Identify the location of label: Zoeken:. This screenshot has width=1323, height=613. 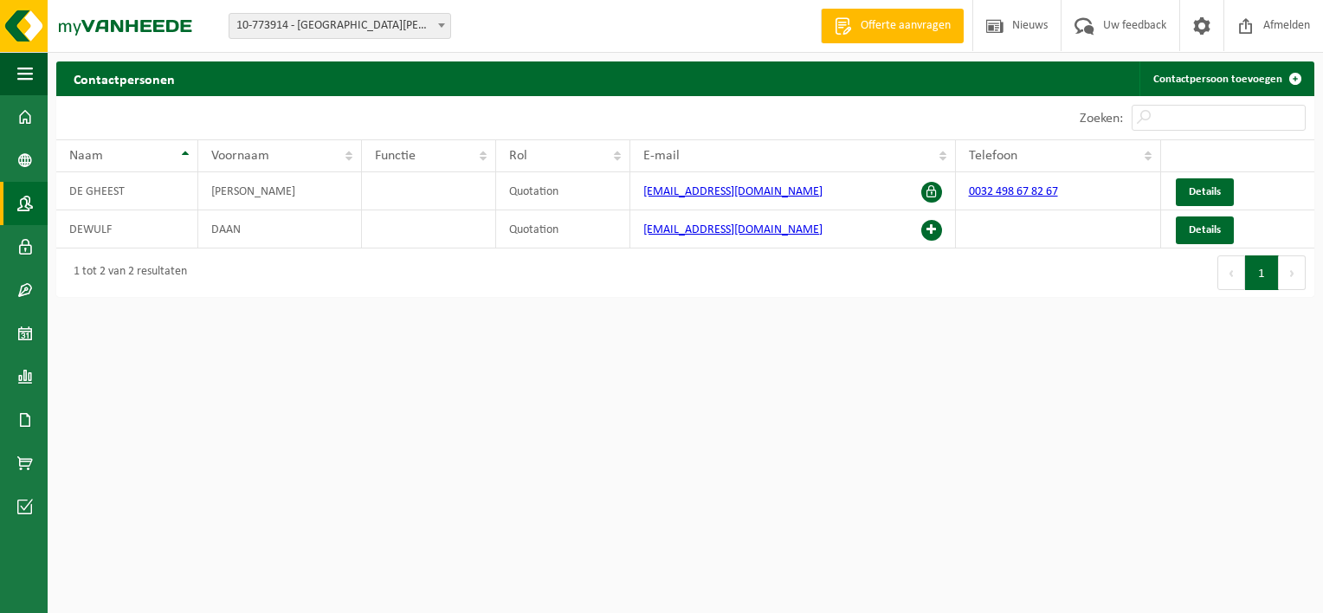
(1101, 119).